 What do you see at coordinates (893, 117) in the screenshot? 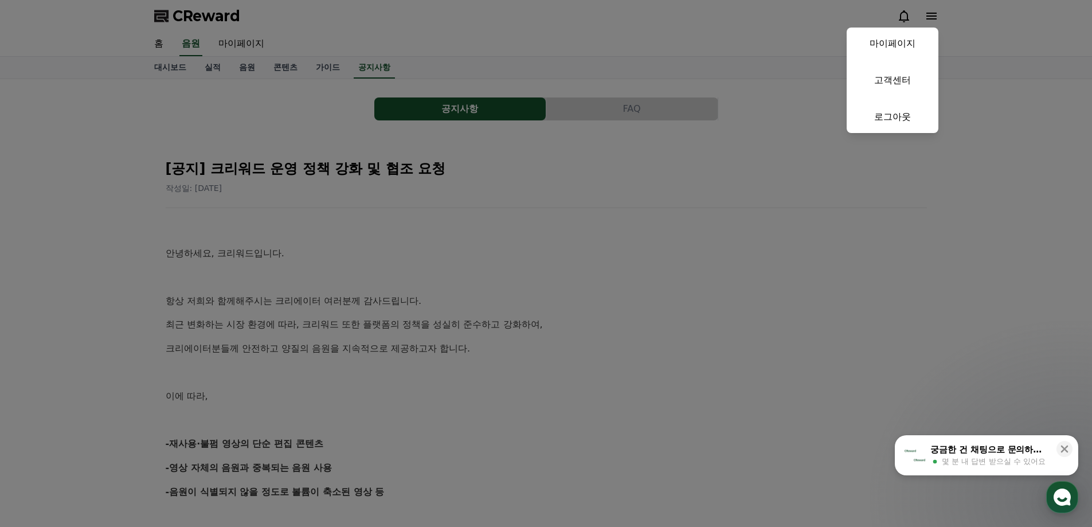
I see `a: 로그아웃` at bounding box center [893, 117].